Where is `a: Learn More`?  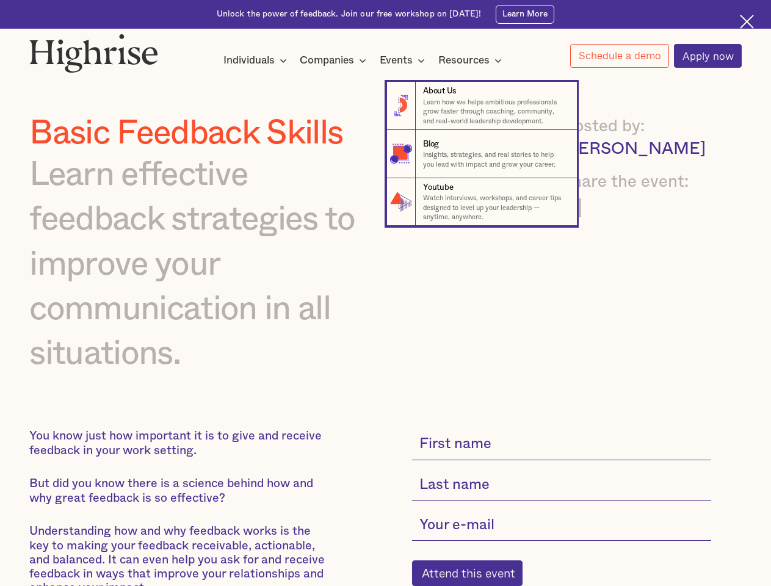
a: Learn More is located at coordinates (525, 14).